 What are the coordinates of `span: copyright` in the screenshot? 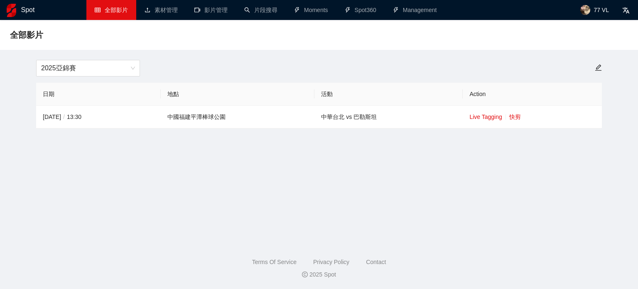 It's located at (305, 274).